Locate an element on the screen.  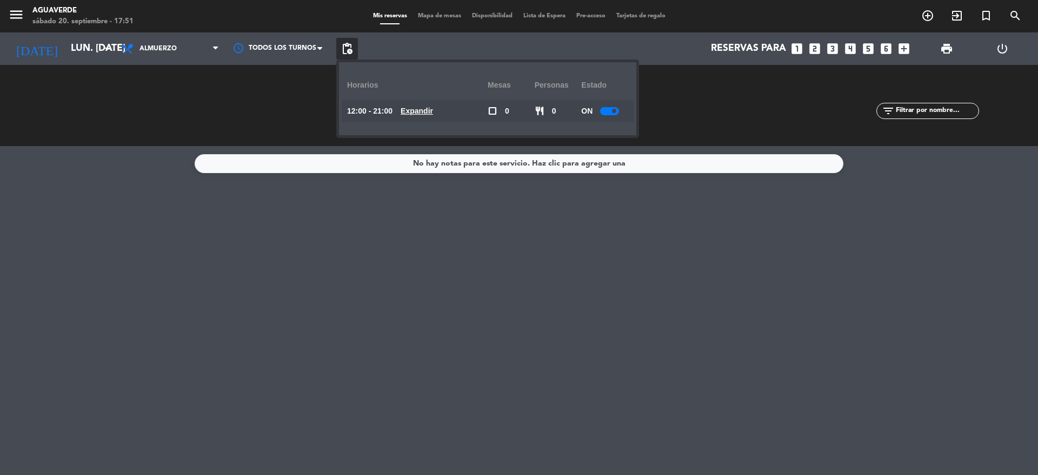
i: looks_3 is located at coordinates (833, 49).